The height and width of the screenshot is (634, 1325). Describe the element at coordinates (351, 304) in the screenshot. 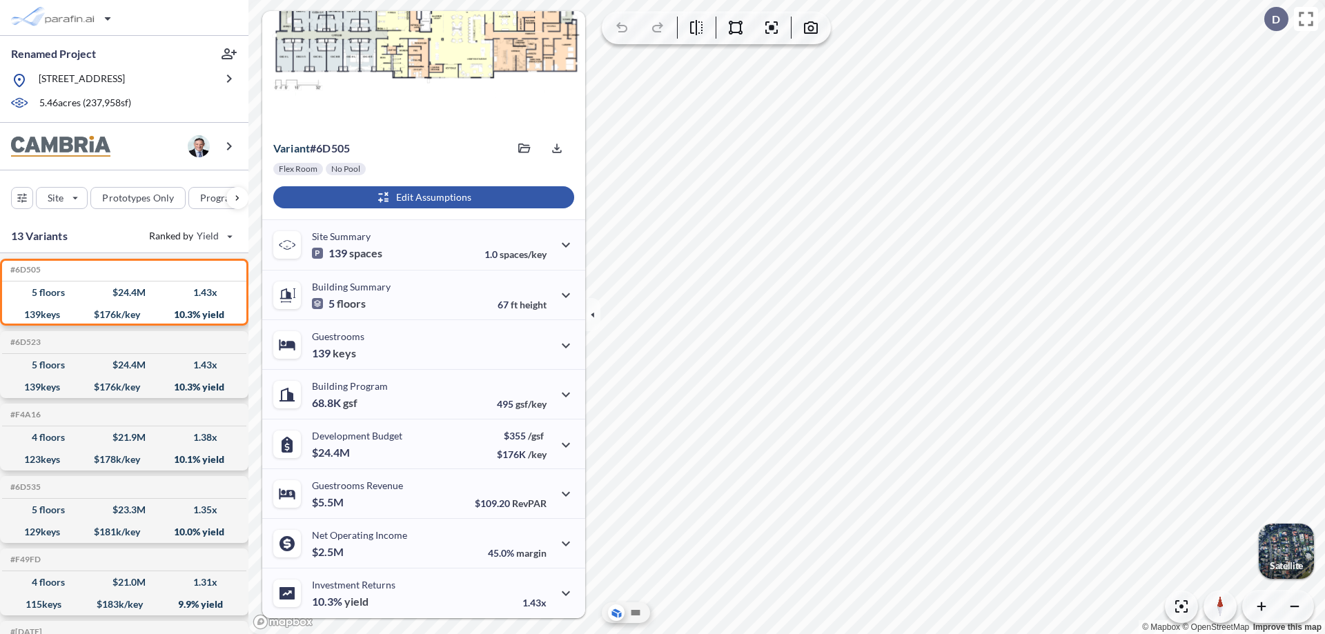

I see `span: floors` at that location.